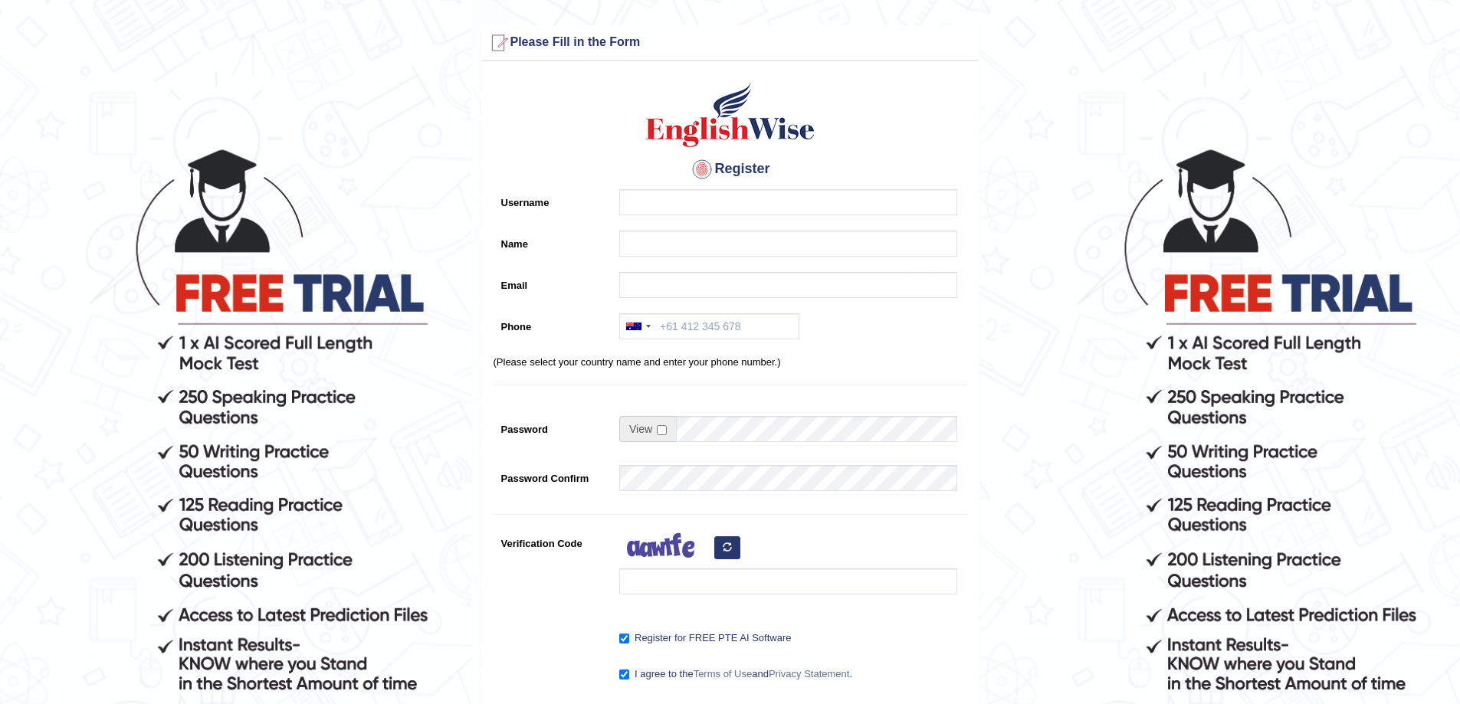  I want to click on label: Phone, so click(553, 323).